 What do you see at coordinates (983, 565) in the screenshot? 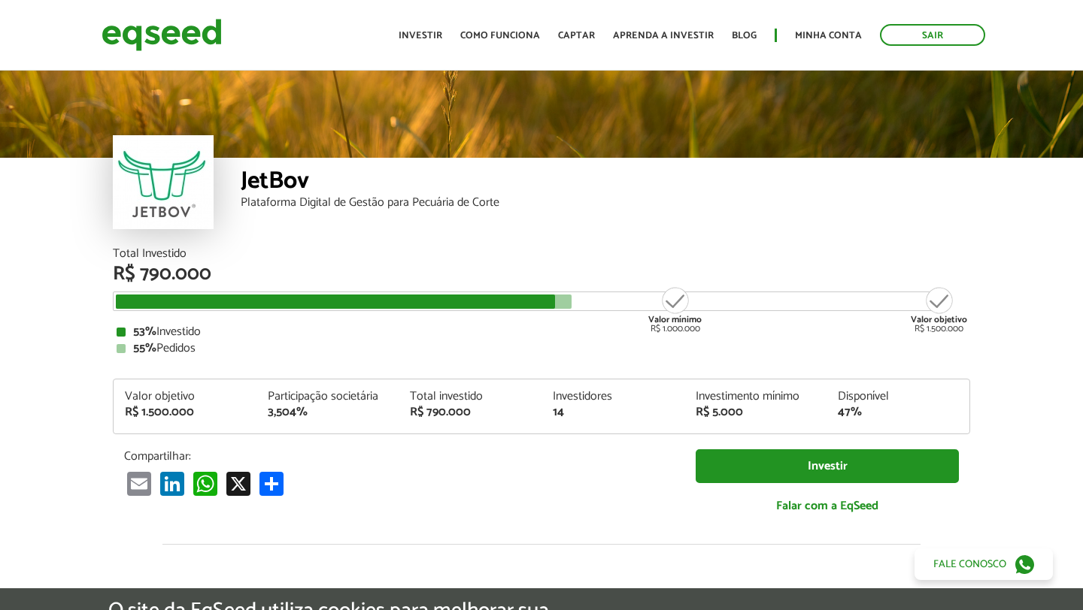
I see `a: Fale conosco` at bounding box center [983, 565].